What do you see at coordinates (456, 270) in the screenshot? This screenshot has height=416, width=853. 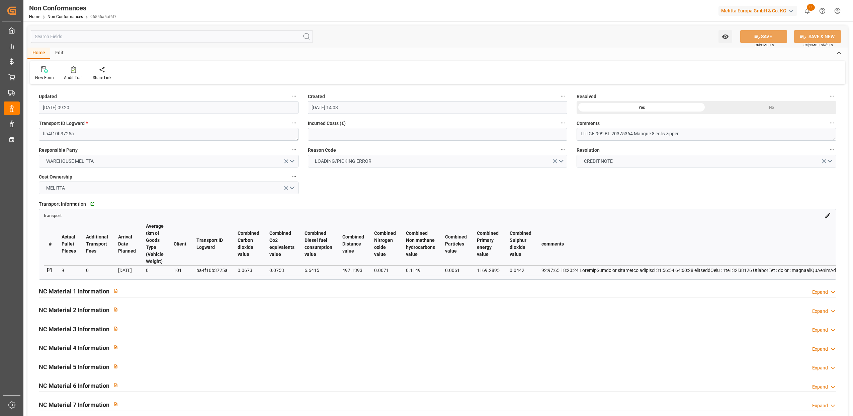 I see `div: 0.0061` at bounding box center [456, 270].